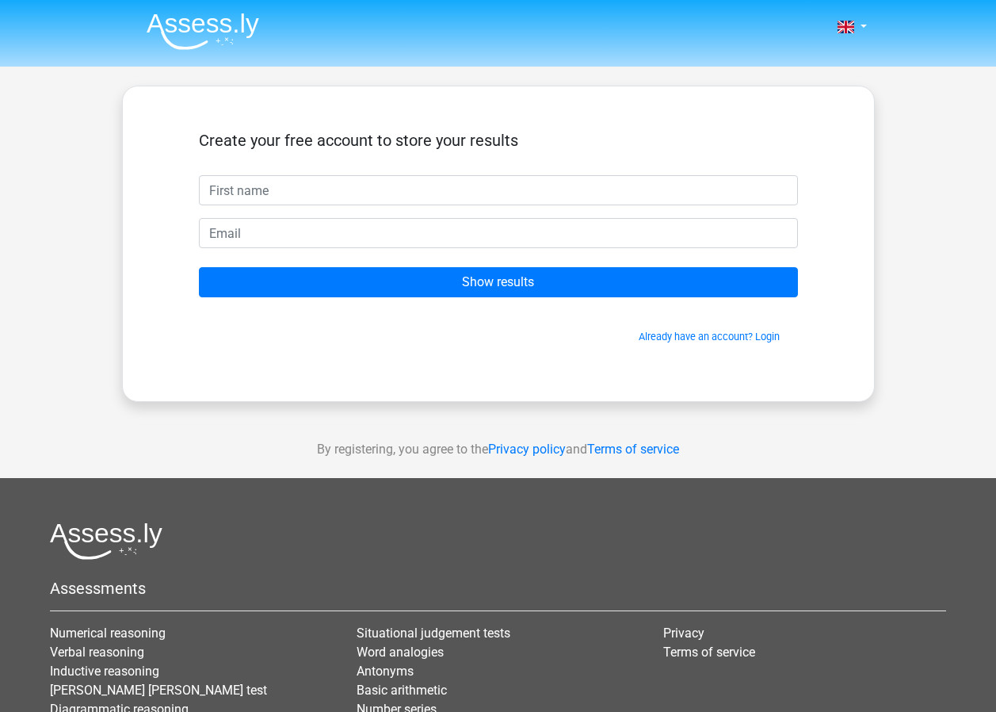  Describe the element at coordinates (97, 651) in the screenshot. I see `a: Verbal reasoning` at that location.